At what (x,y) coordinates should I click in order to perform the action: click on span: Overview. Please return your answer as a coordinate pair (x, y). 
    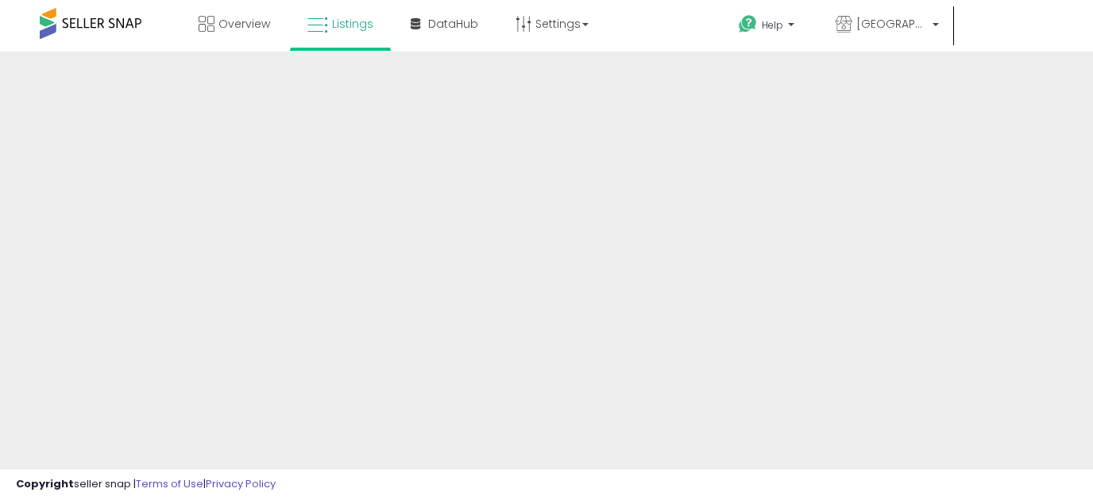
    Looking at the image, I should click on (244, 24).